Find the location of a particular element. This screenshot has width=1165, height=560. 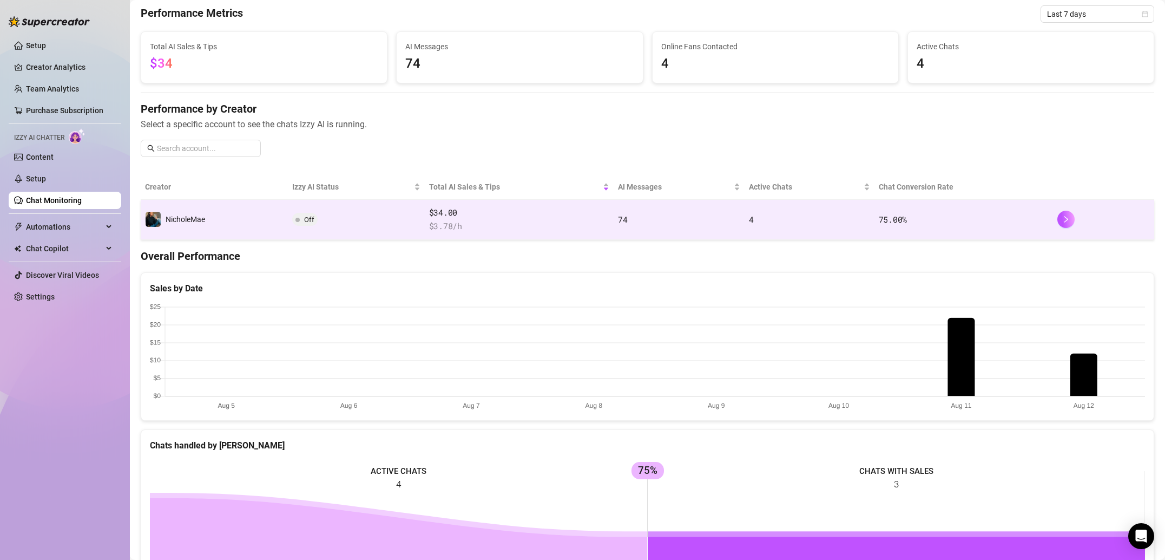

img: AI Chatter is located at coordinates (77, 136).